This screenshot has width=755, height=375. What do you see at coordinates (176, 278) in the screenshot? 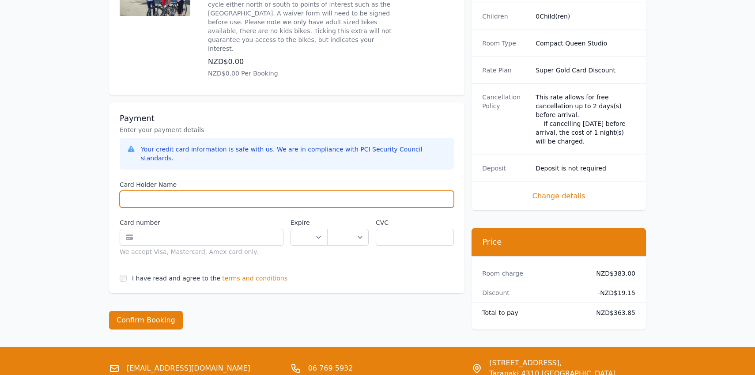
I see `label: I have read and agree to the` at bounding box center [176, 278].